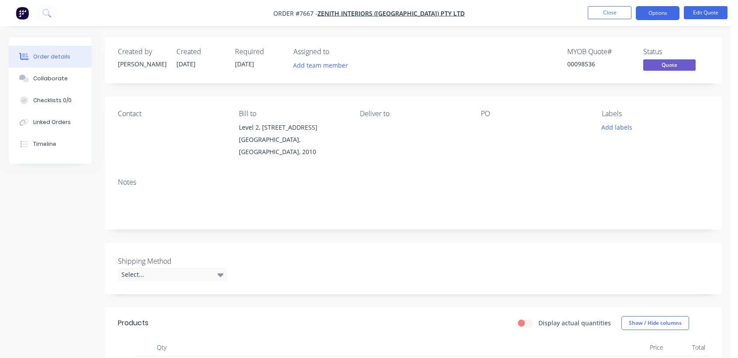 The image size is (738, 358). I want to click on button: Quote, so click(669, 66).